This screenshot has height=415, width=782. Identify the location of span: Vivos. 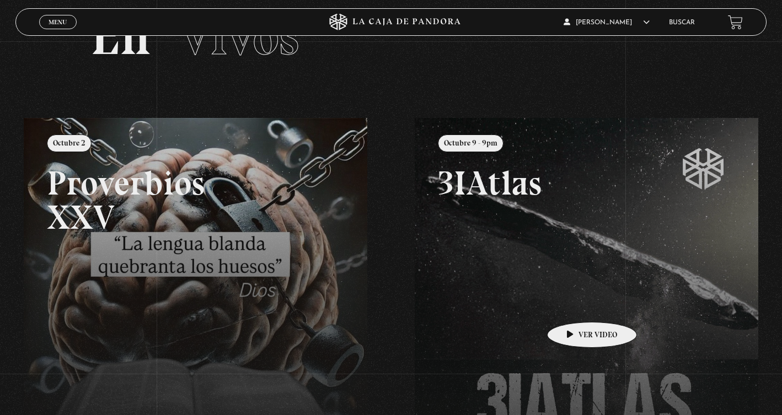
(239, 36).